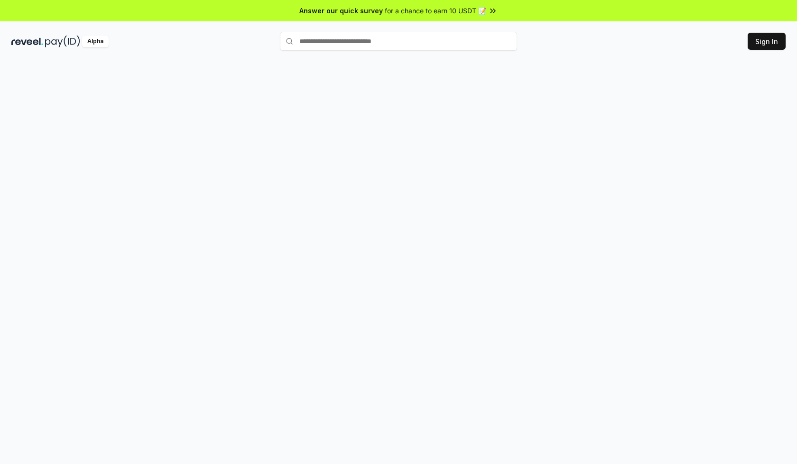  I want to click on img: reveel_dark, so click(27, 41).